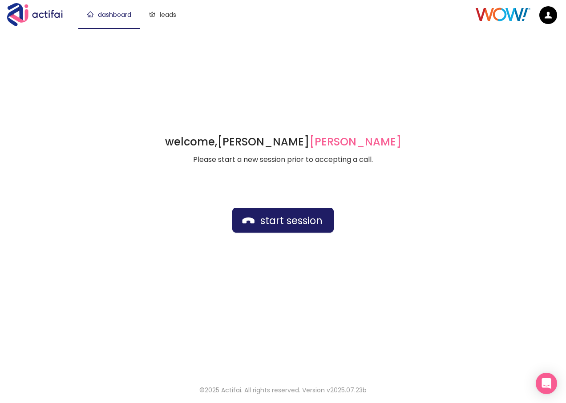 The width and height of the screenshot is (566, 403). Describe the element at coordinates (283, 220) in the screenshot. I see `button: start session` at that location.